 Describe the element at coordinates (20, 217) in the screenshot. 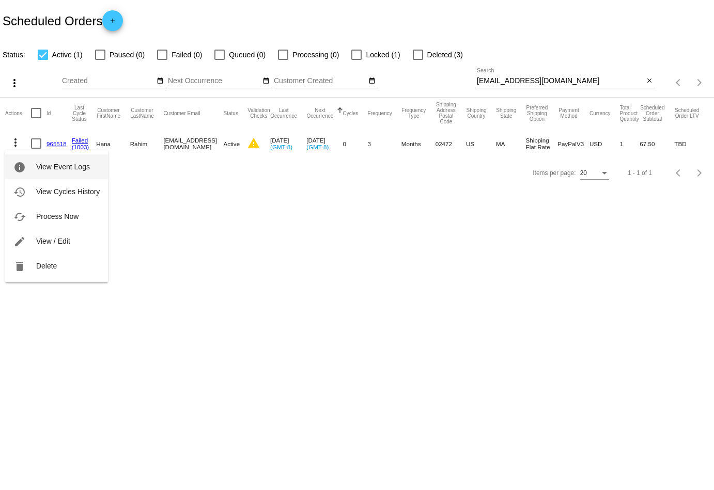

I see `mat-icon: cached` at that location.